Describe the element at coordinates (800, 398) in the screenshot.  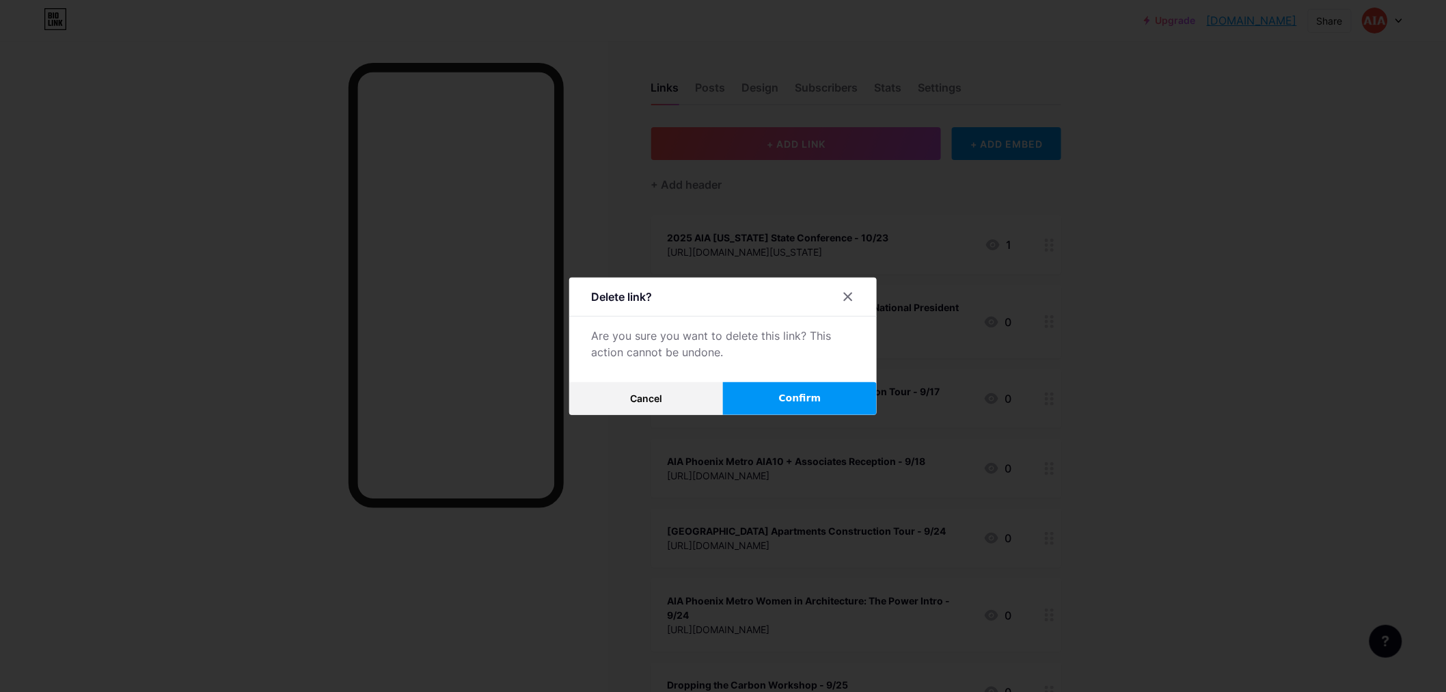
I see `button: Confirm` at that location.